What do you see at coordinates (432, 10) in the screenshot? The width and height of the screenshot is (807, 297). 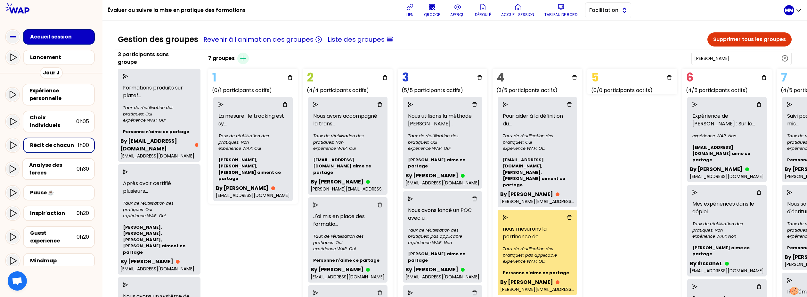 I see `button: QRCODE` at bounding box center [432, 10].